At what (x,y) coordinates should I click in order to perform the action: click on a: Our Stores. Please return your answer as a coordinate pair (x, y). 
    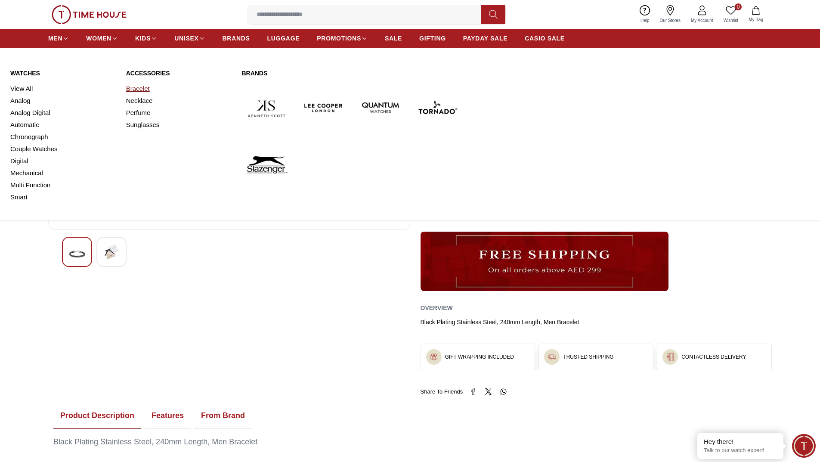
    Looking at the image, I should click on (670, 14).